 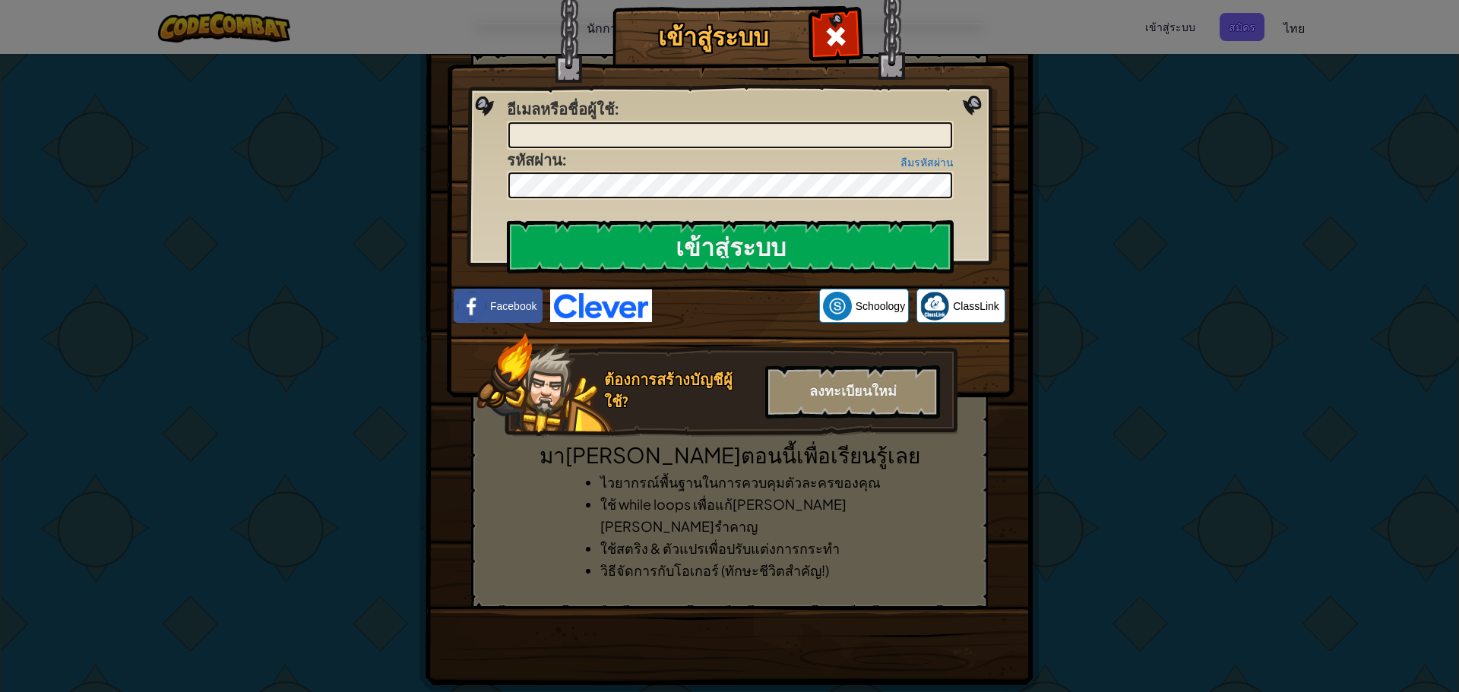 What do you see at coordinates (927, 163) in the screenshot?
I see `a: ลืมรหัสผ่าน` at bounding box center [927, 163].